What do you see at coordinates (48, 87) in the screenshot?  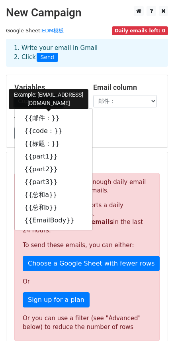 I see `h5: Variables` at bounding box center [48, 87].